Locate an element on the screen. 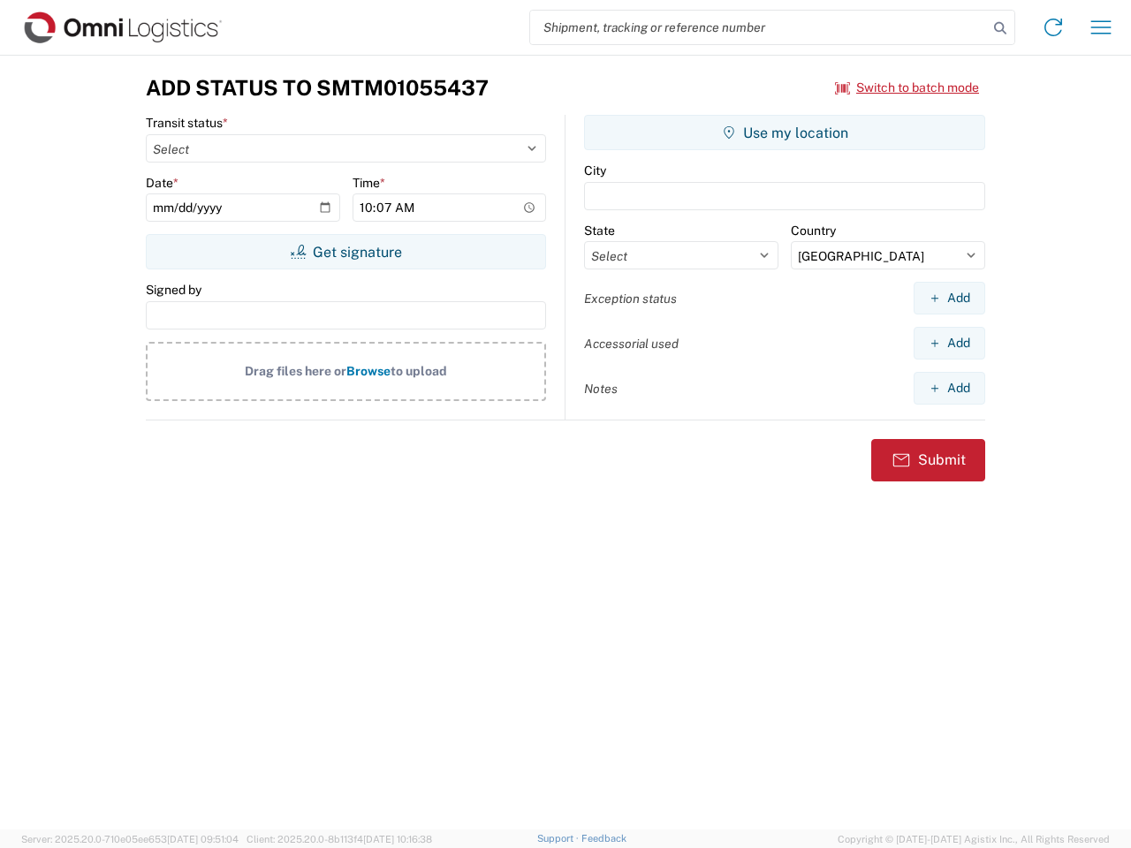  label: Signed by is located at coordinates (173, 290).